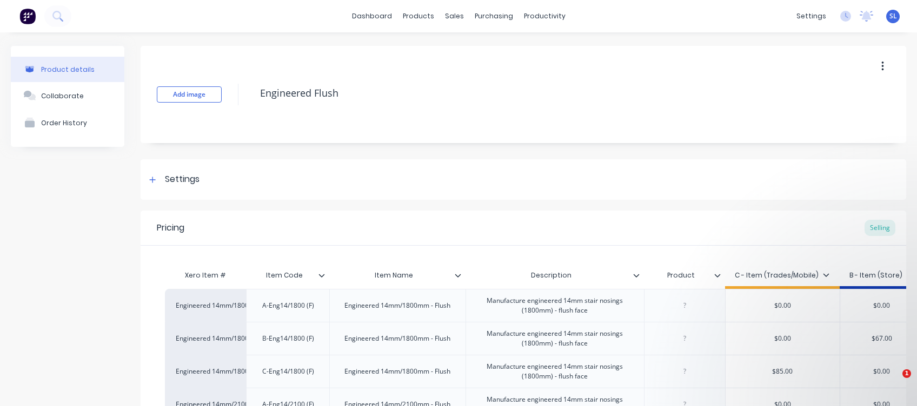 This screenshot has height=406, width=917. I want to click on span: 1, so click(907, 374).